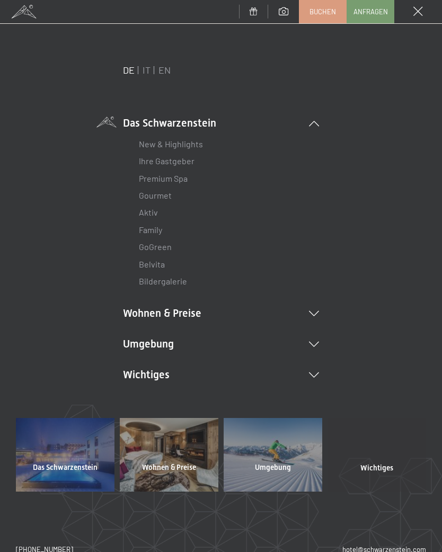  I want to click on a: Ihre Gastgeber, so click(166, 161).